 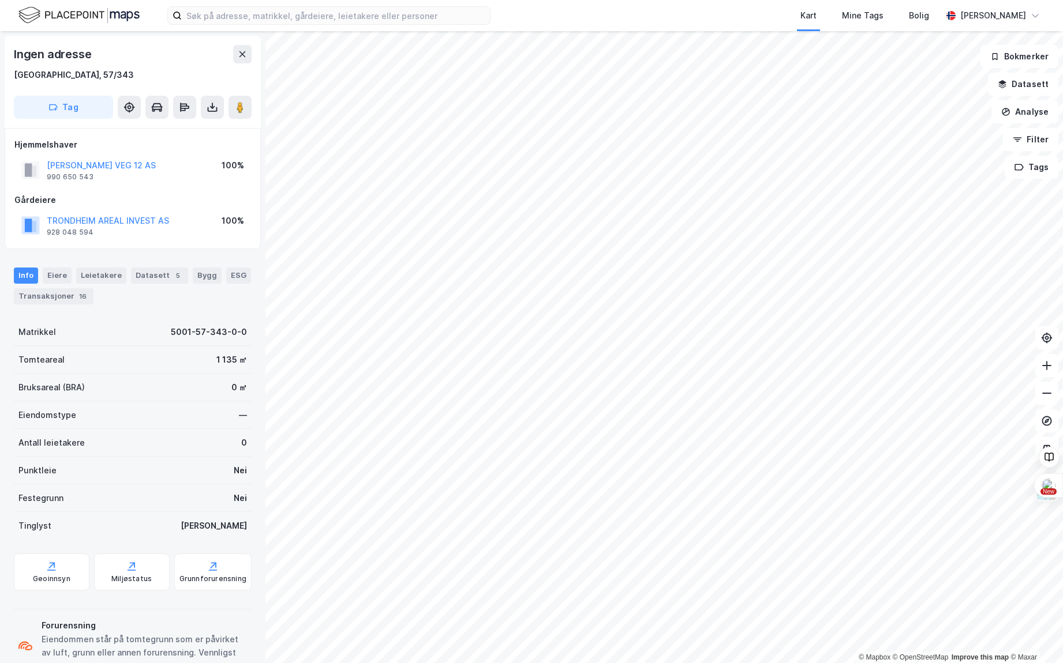 I want to click on div: Festegrunn, so click(x=41, y=498).